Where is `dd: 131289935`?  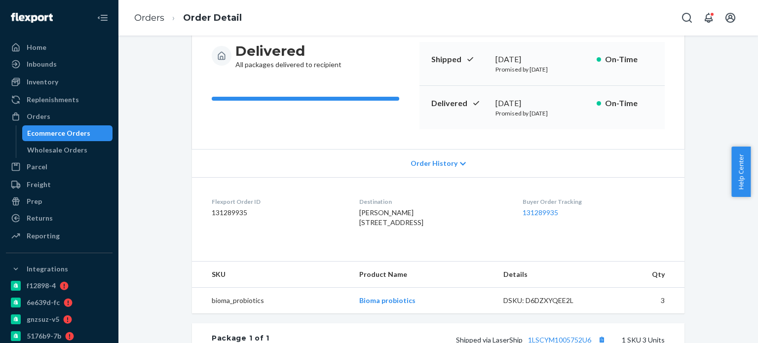 dd: 131289935 is located at coordinates (277, 213).